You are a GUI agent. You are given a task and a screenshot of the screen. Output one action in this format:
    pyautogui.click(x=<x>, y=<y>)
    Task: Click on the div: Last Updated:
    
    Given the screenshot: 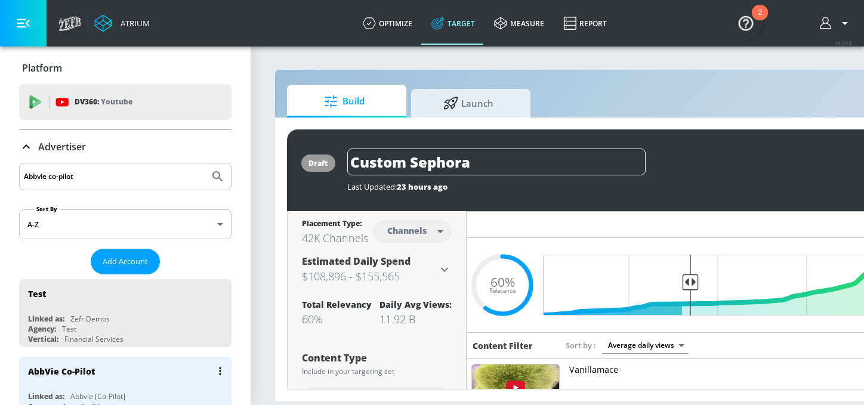 What is the action you would take?
    pyautogui.click(x=605, y=187)
    